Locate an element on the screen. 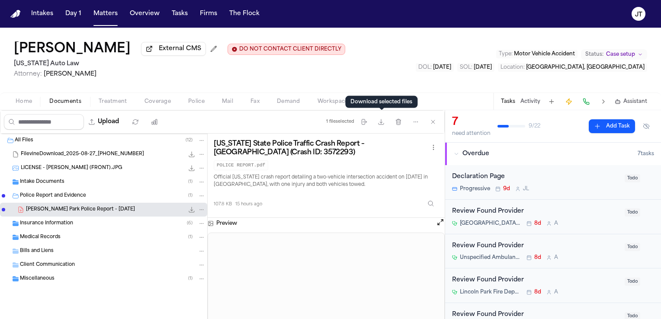 The width and height of the screenshot is (661, 319). button: Day 1 is located at coordinates (73, 14).